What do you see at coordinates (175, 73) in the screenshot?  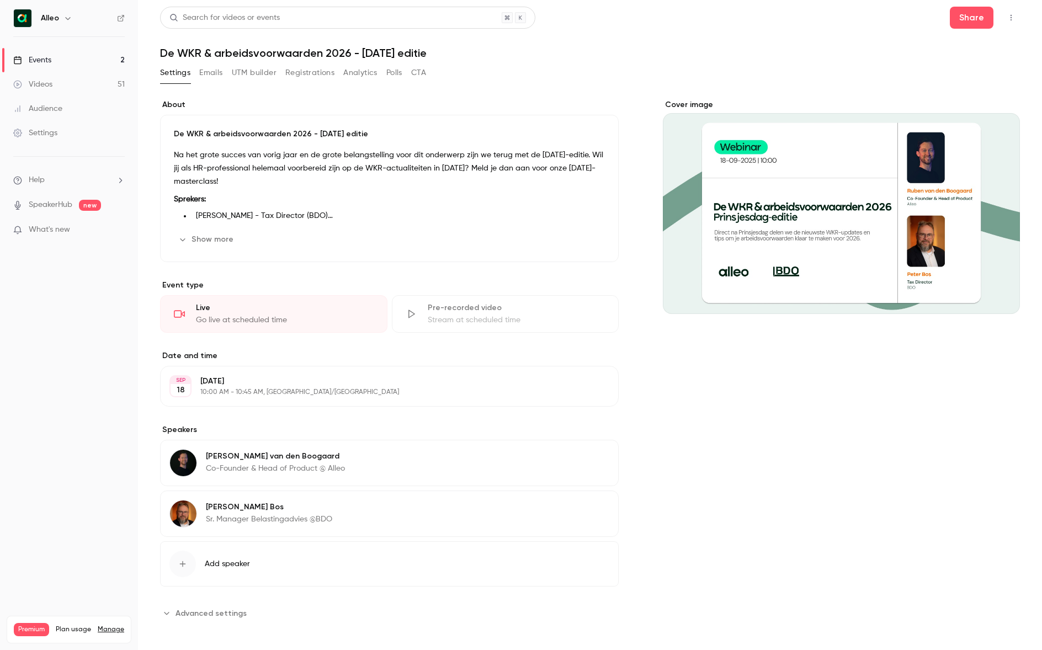 I see `button: Settings` at bounding box center [175, 73].